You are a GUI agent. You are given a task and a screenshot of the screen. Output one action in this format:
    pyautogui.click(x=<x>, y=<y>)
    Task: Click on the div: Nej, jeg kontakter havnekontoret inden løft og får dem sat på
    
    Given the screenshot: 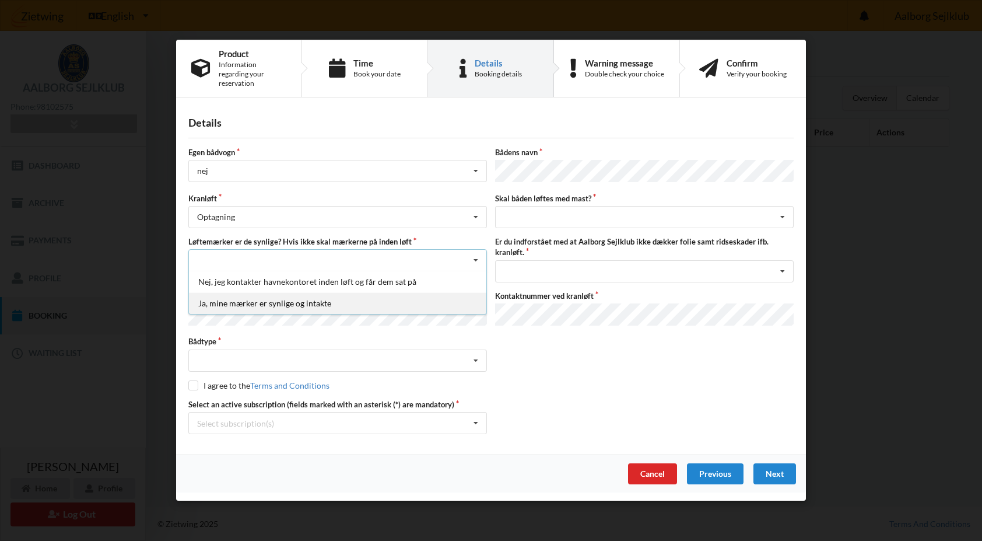 What is the action you would take?
    pyautogui.click(x=338, y=282)
    